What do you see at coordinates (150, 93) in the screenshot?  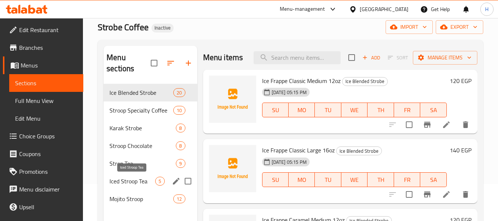 I see `div: Ice Blended Strobe20` at bounding box center [150, 93].